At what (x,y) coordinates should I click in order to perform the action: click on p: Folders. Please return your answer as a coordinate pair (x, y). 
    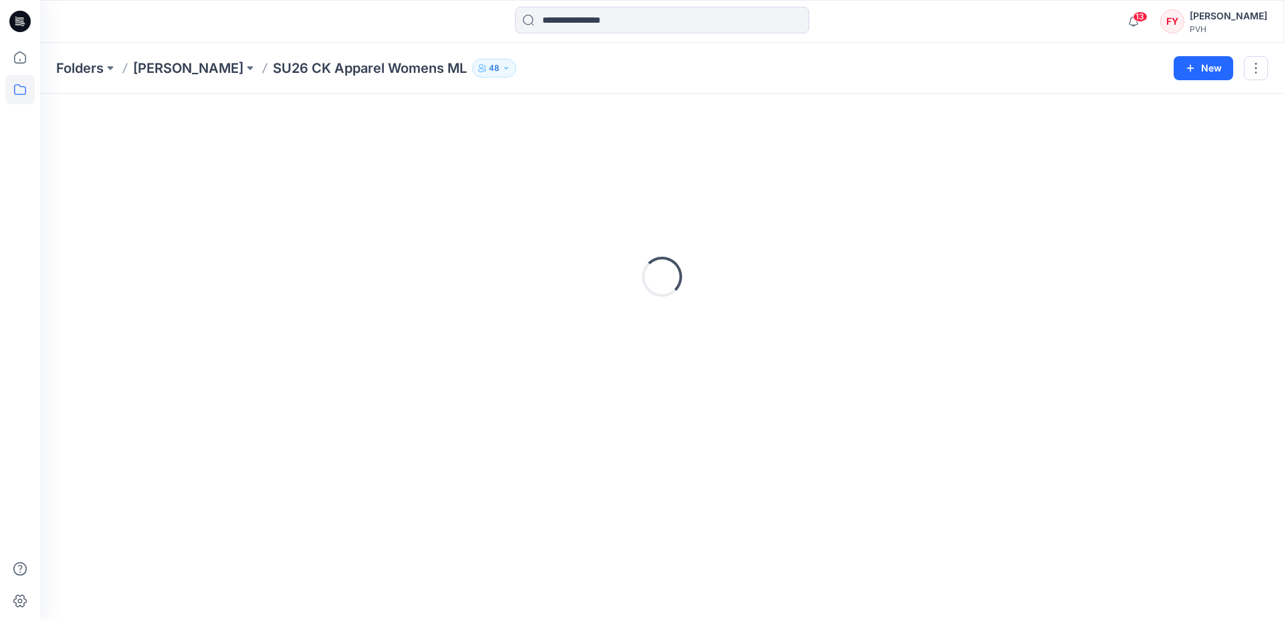
    Looking at the image, I should click on (80, 68).